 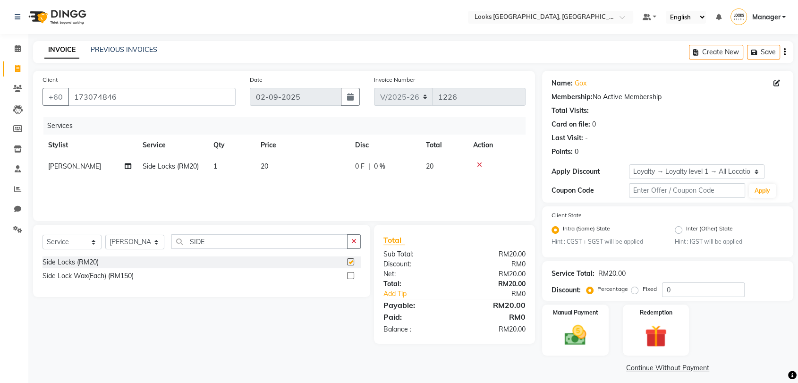 I want to click on img: Manager, so click(x=739, y=17).